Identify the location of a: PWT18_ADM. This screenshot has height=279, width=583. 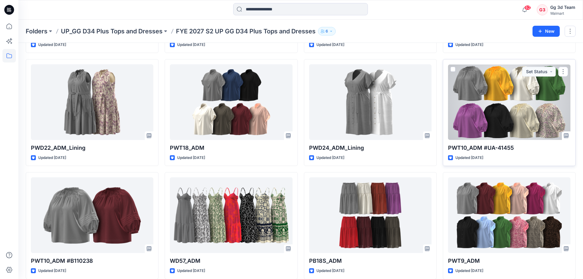
(231, 102).